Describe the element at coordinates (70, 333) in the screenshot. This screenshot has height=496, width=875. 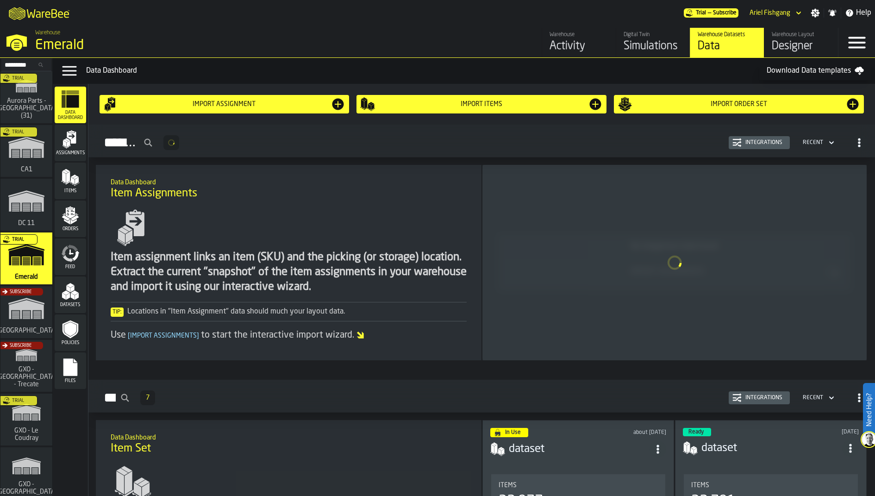
I see `li: menu Policies` at that location.